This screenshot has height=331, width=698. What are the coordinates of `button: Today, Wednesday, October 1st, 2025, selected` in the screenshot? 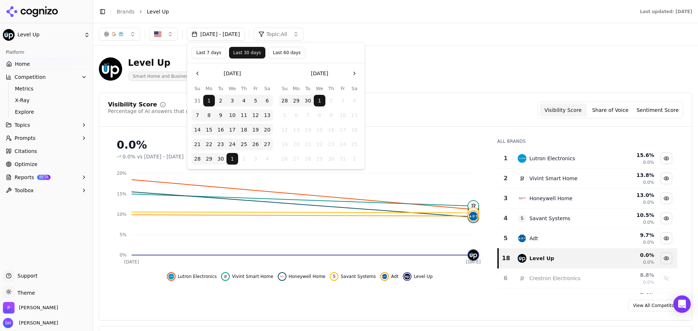 It's located at (320, 101).